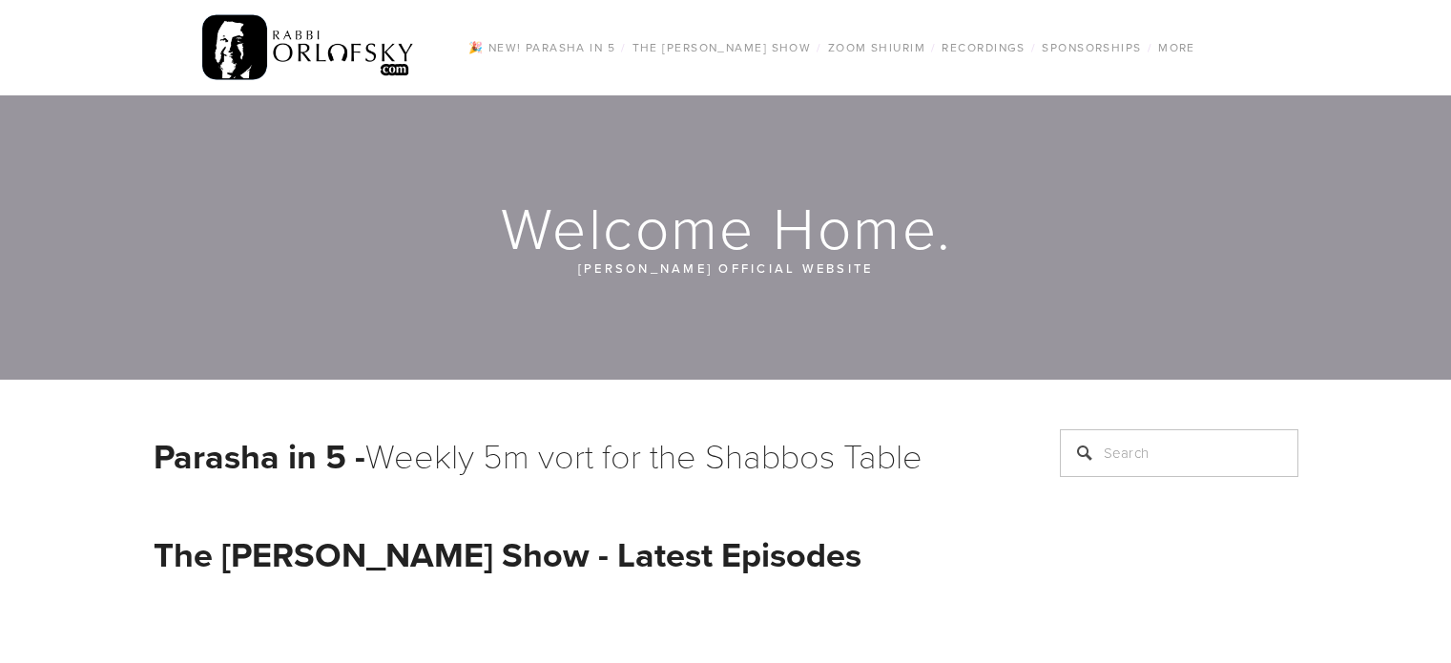  What do you see at coordinates (1176, 48) in the screenshot?
I see `a: More` at bounding box center [1176, 48].